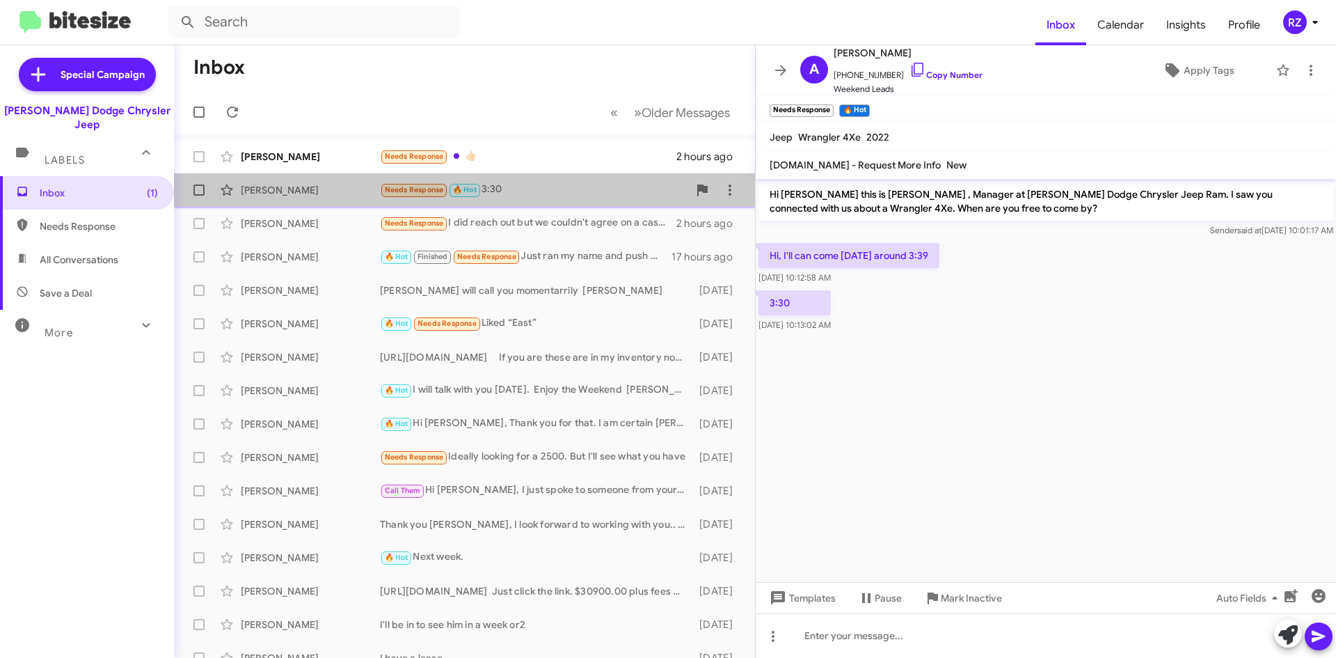 This screenshot has height=658, width=1336. What do you see at coordinates (1250, 598) in the screenshot?
I see `button: Auto Fields` at bounding box center [1250, 598].